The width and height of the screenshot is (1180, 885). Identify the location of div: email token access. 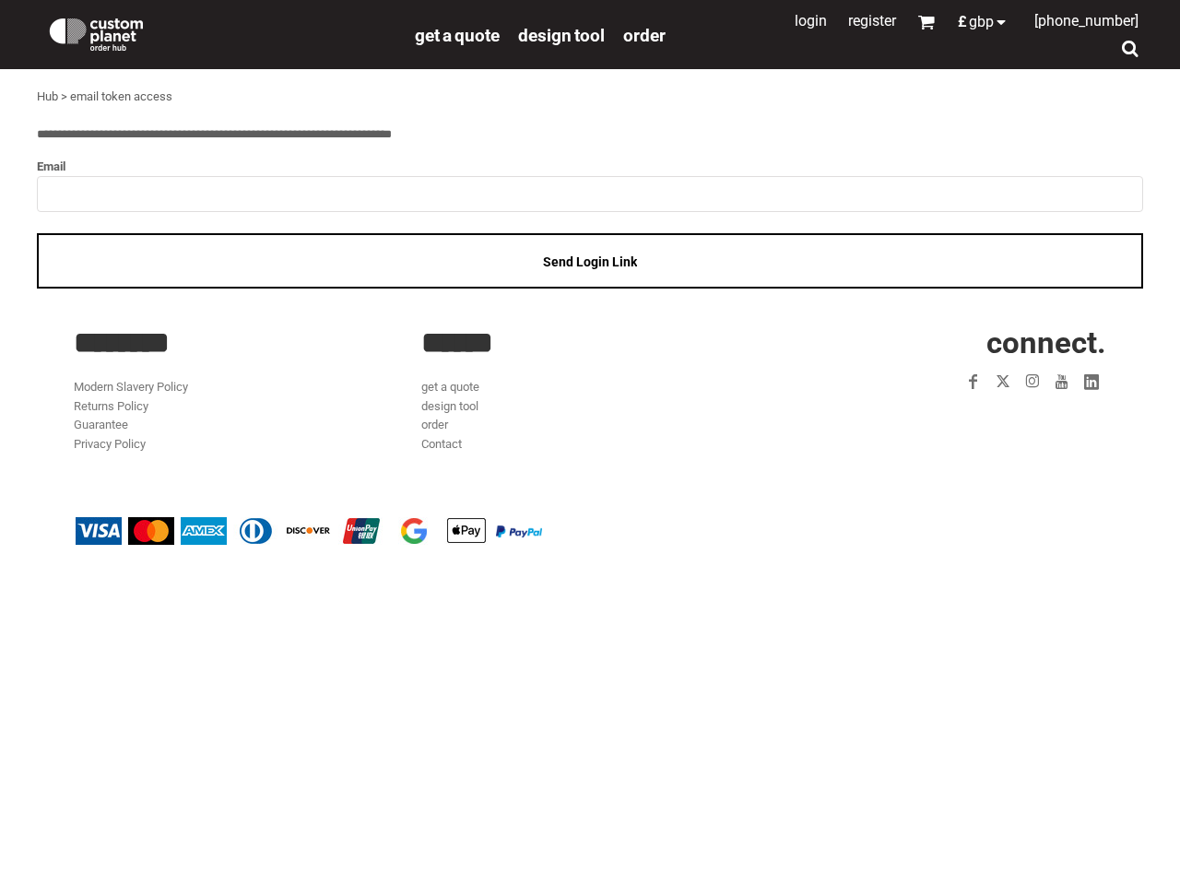
(121, 97).